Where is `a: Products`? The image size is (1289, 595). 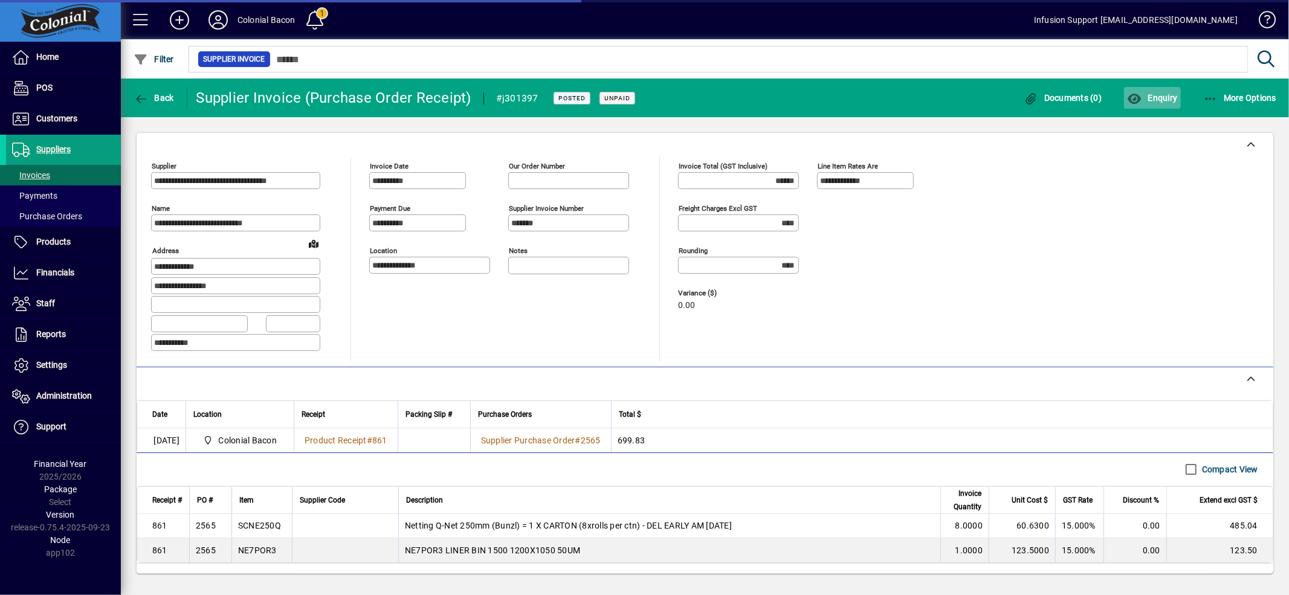
a: Products is located at coordinates (63, 242).